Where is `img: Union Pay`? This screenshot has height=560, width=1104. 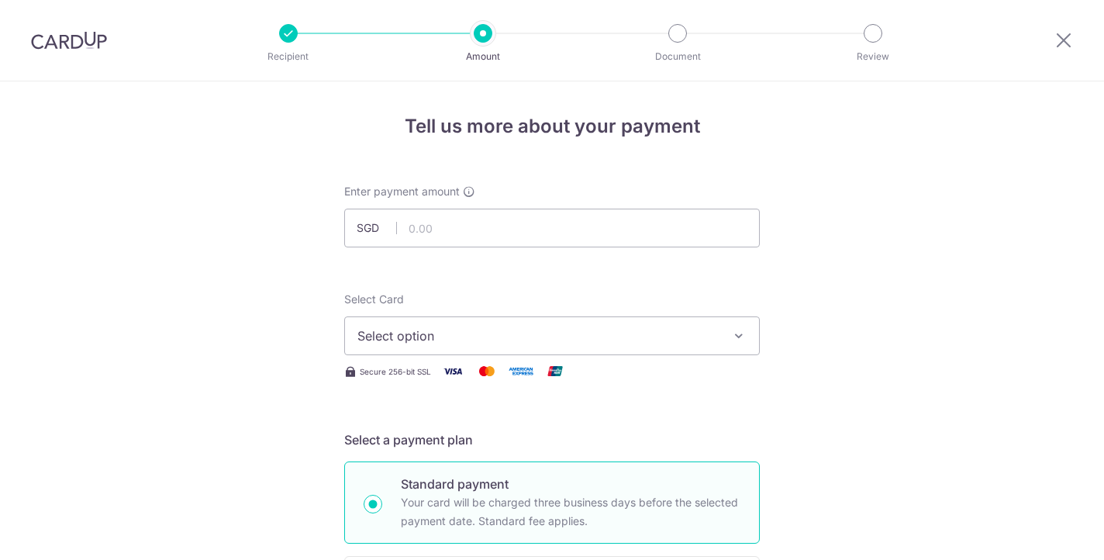
img: Union Pay is located at coordinates (555, 371).